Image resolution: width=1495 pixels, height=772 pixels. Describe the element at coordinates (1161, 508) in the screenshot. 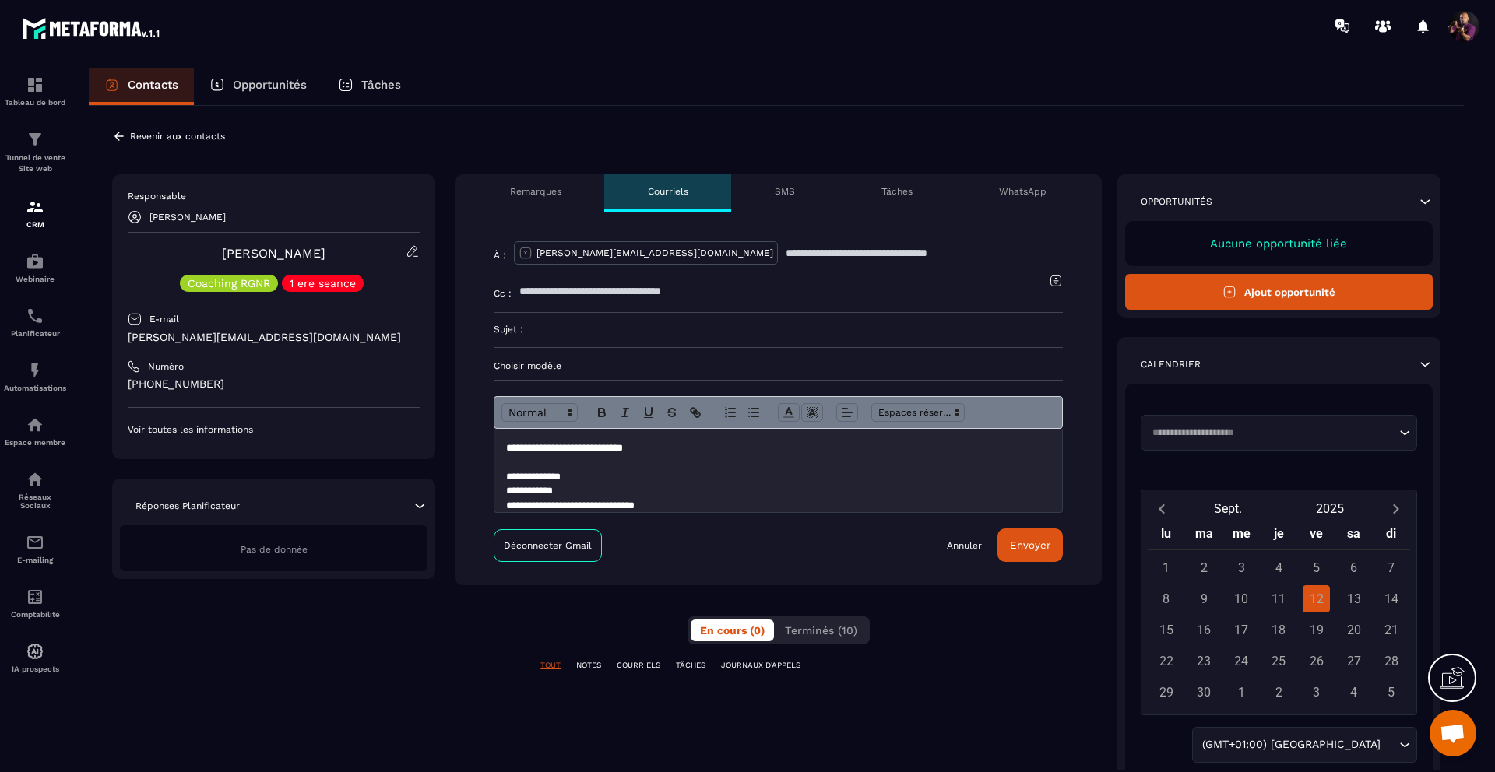

I see `button: Previous month` at that location.